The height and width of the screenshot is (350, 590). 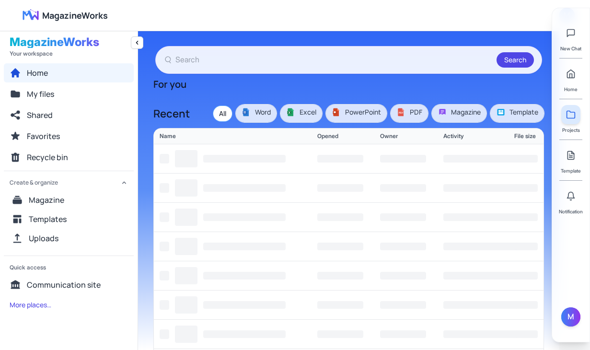 What do you see at coordinates (69, 219) in the screenshot?
I see `button: Templates` at bounding box center [69, 219].